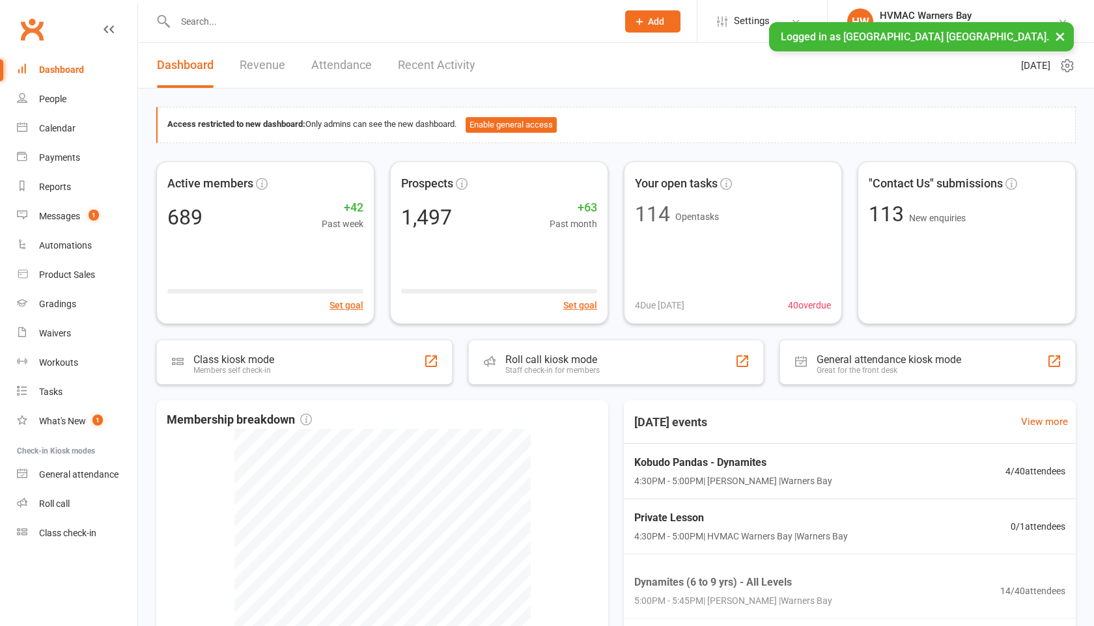 The width and height of the screenshot is (1094, 626). Describe the element at coordinates (234, 359) in the screenshot. I see `div: Class kiosk mode` at that location.